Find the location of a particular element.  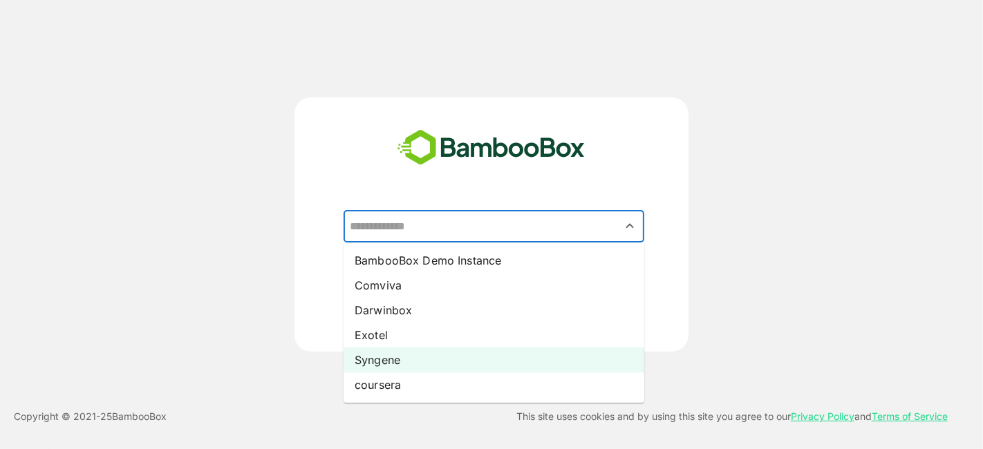

a: Terms of Service is located at coordinates (909, 416).